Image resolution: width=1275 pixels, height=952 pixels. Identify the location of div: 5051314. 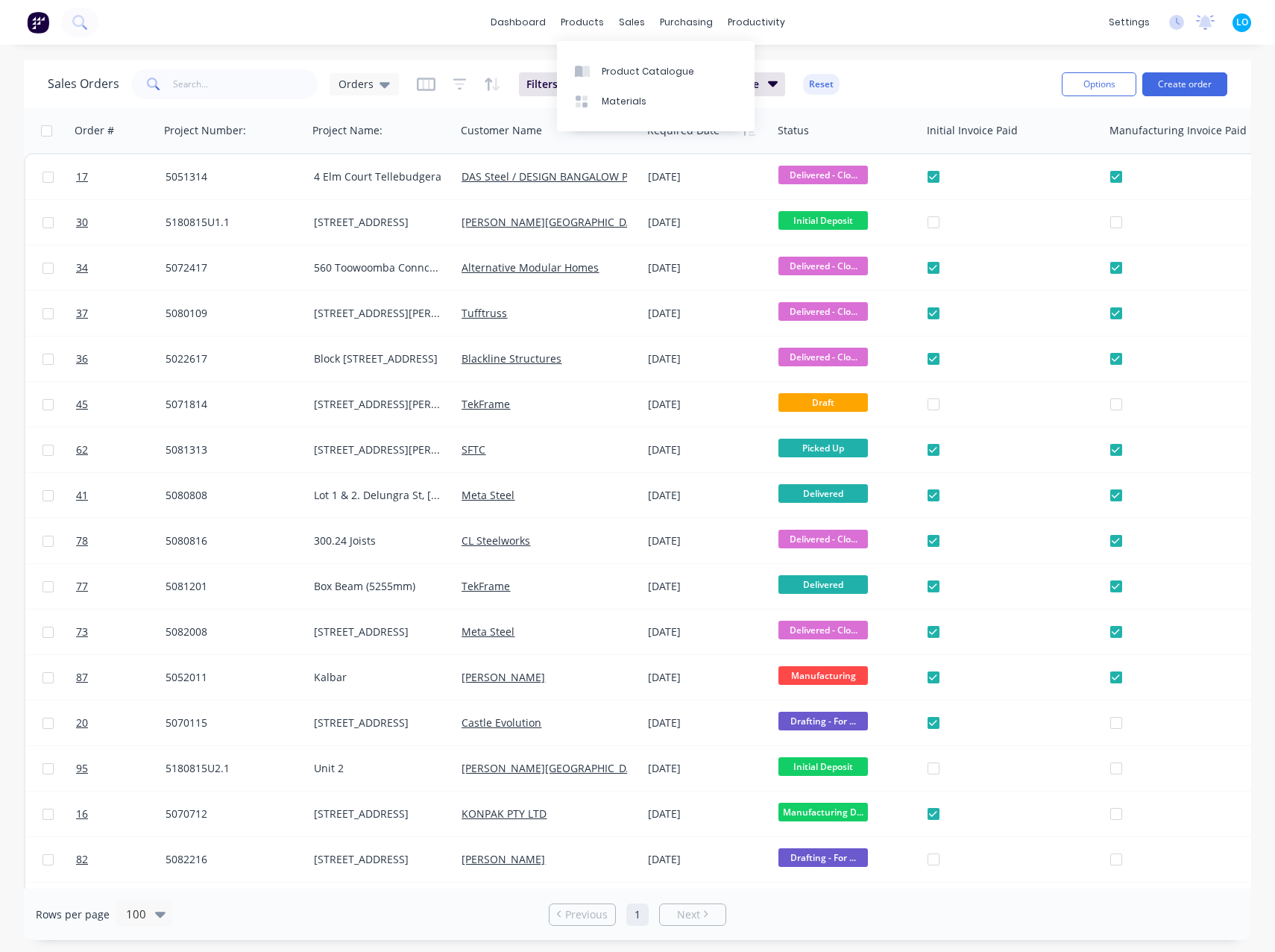
(230, 177).